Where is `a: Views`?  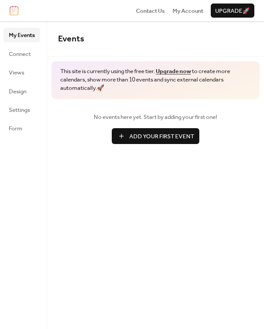 a: Views is located at coordinates (22, 72).